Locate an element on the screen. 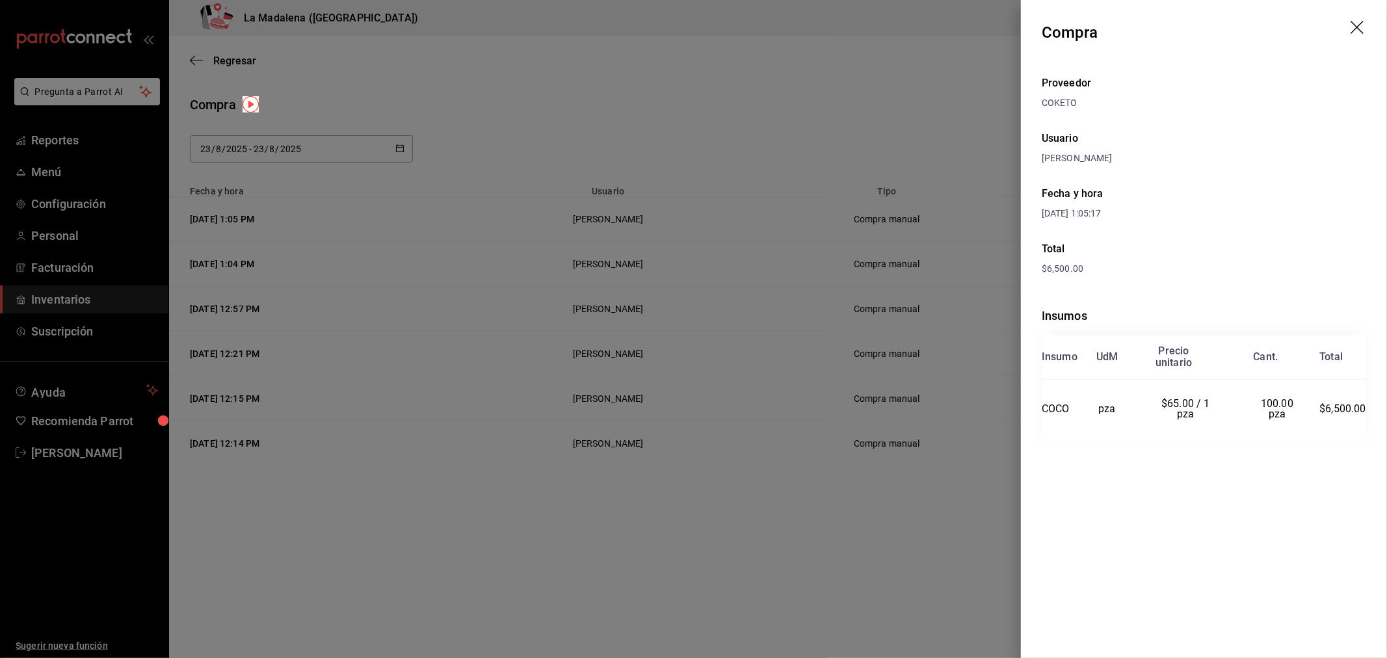 This screenshot has height=658, width=1387. div: Insumo is located at coordinates (1059, 357).